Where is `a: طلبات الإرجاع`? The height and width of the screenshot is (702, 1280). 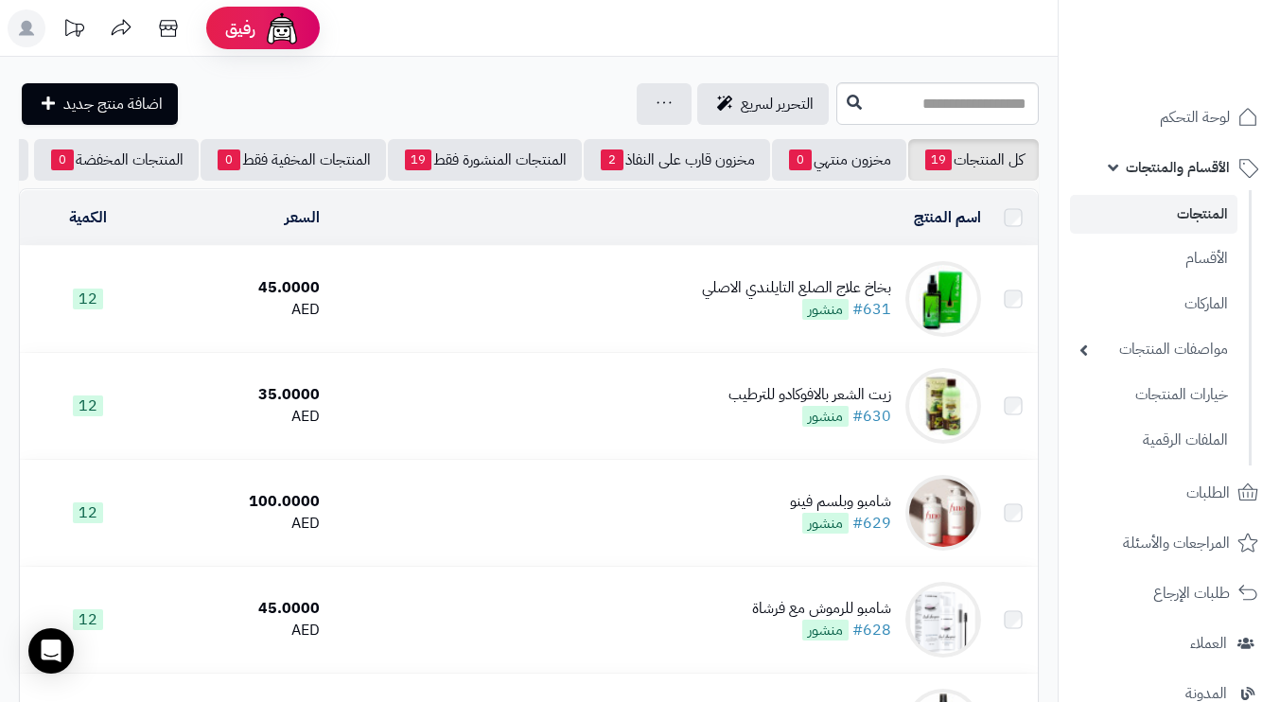
a: طلبات الإرجاع is located at coordinates (1169, 593).